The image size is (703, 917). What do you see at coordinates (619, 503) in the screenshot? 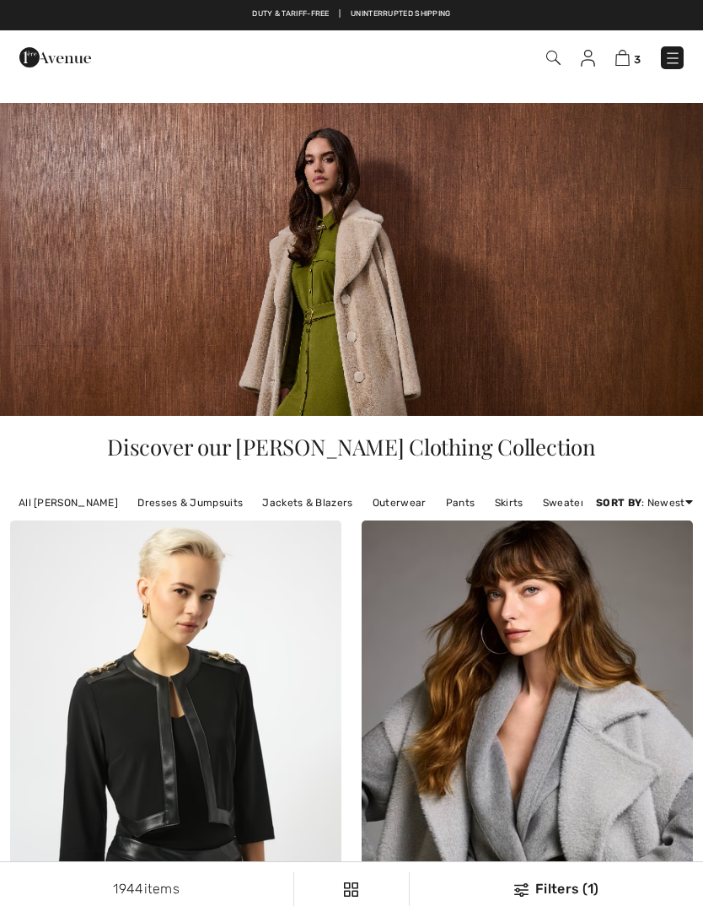
I see `strong: Sort By` at bounding box center [619, 503].